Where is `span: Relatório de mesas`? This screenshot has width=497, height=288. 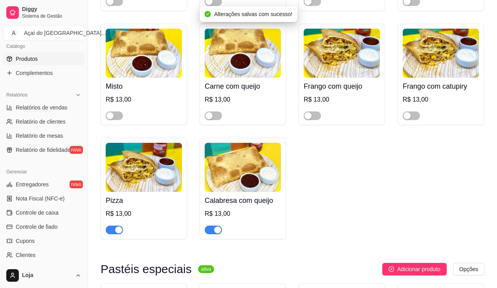 span: Relatório de mesas is located at coordinates (39, 136).